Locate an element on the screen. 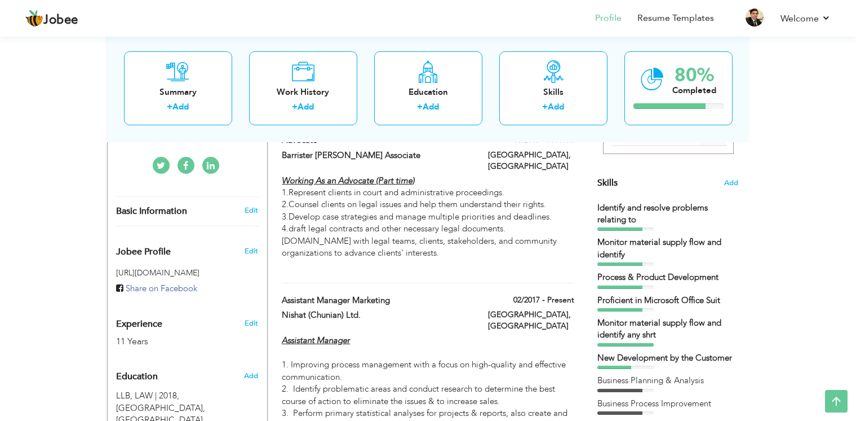 The image size is (856, 421). div: 11 Years is located at coordinates (174, 341).